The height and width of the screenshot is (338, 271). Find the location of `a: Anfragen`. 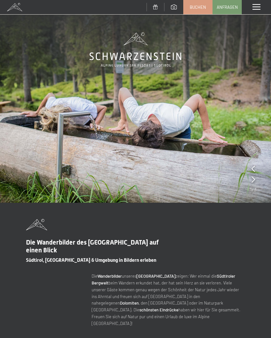

a: Anfragen is located at coordinates (227, 7).